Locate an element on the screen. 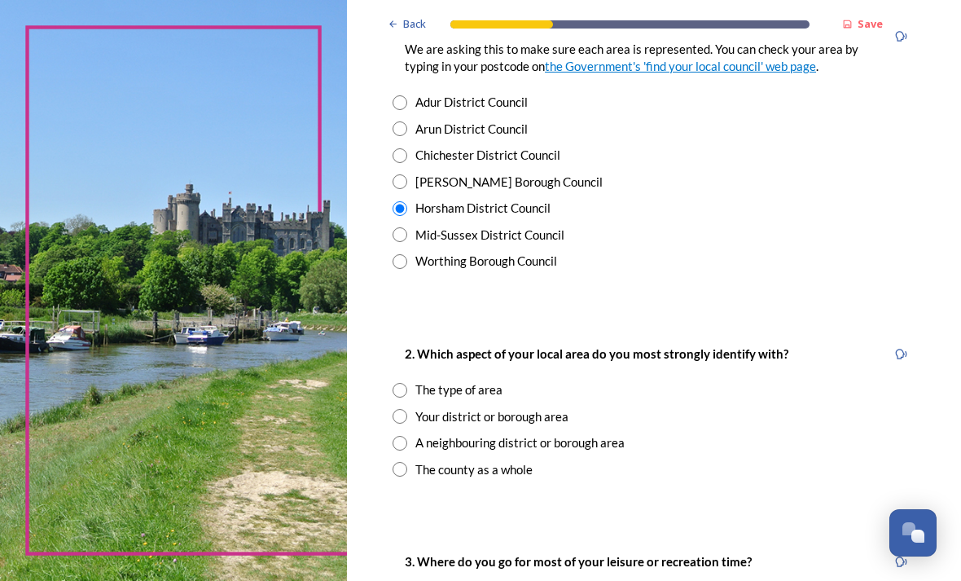  div: The county as a whole is located at coordinates (474, 469).